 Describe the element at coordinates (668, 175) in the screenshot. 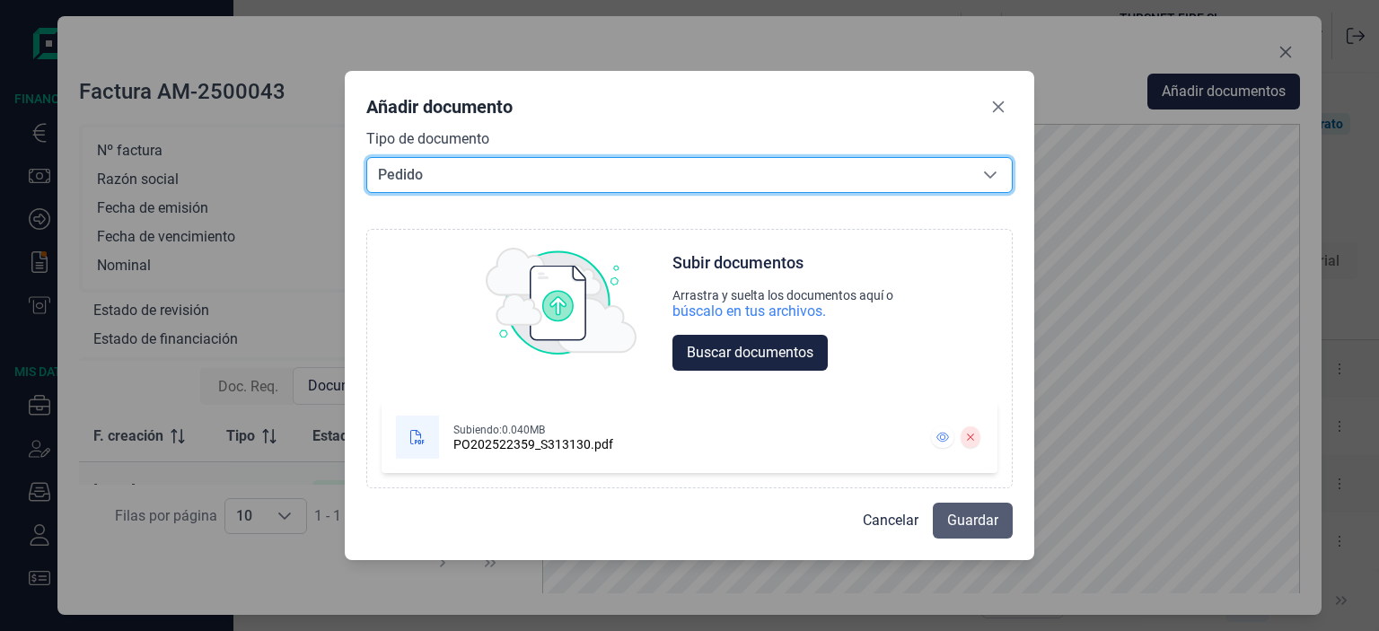

I see `span: Pedido` at that location.